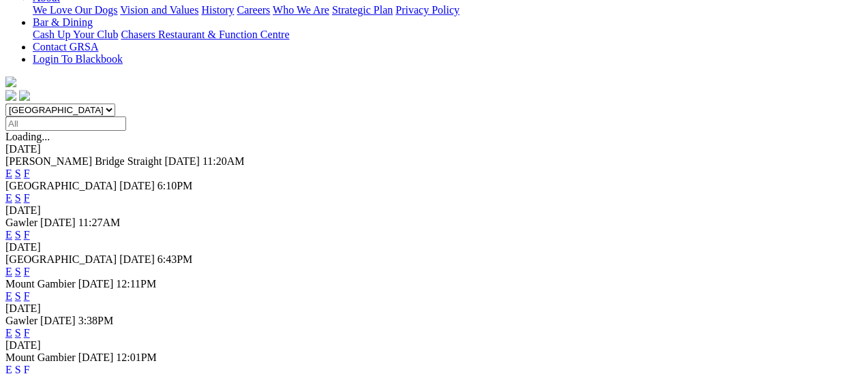 This screenshot has width=857, height=374. Describe the element at coordinates (175, 186) in the screenshot. I see `span: 6:10PM` at that location.